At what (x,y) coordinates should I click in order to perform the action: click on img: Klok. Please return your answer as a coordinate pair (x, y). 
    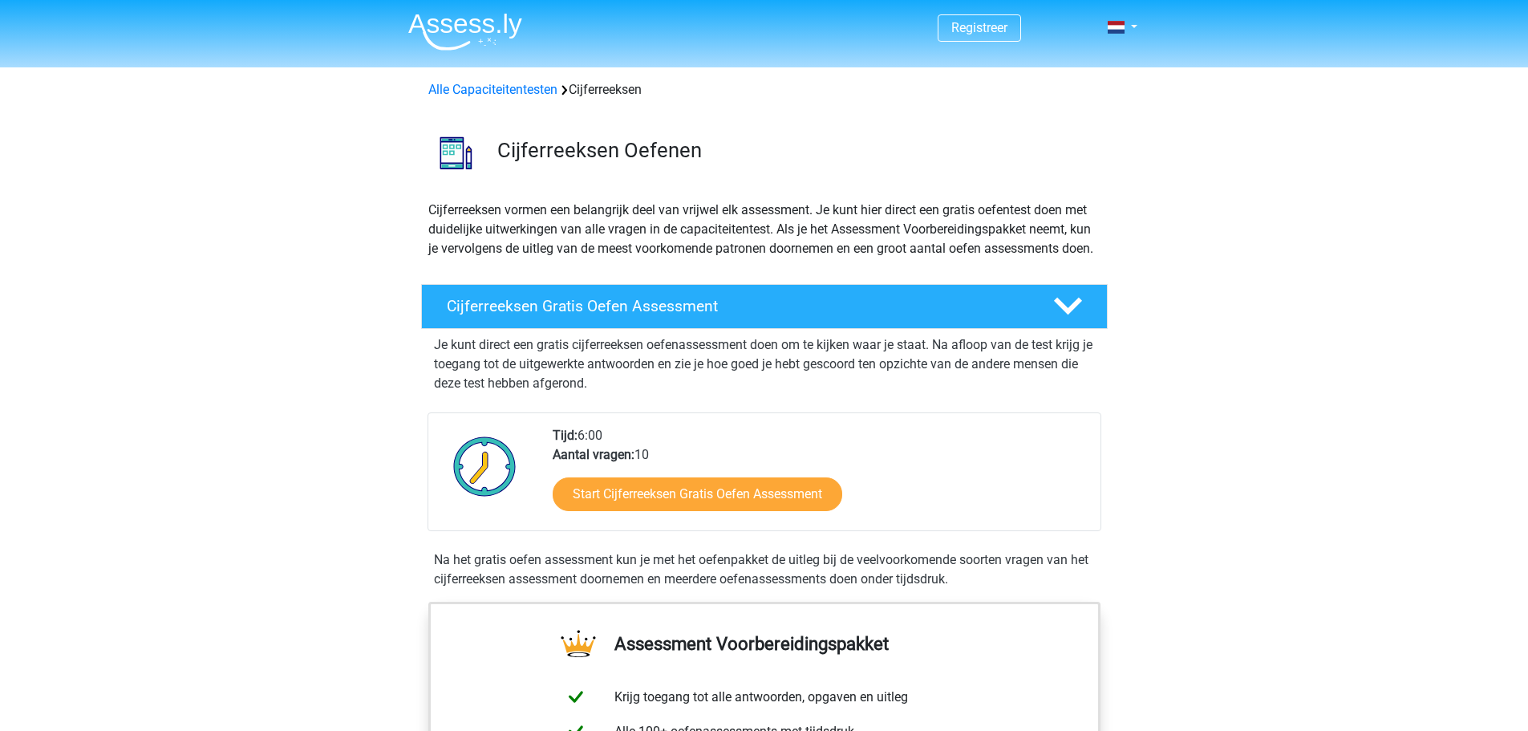
    Looking at the image, I should click on (485, 466).